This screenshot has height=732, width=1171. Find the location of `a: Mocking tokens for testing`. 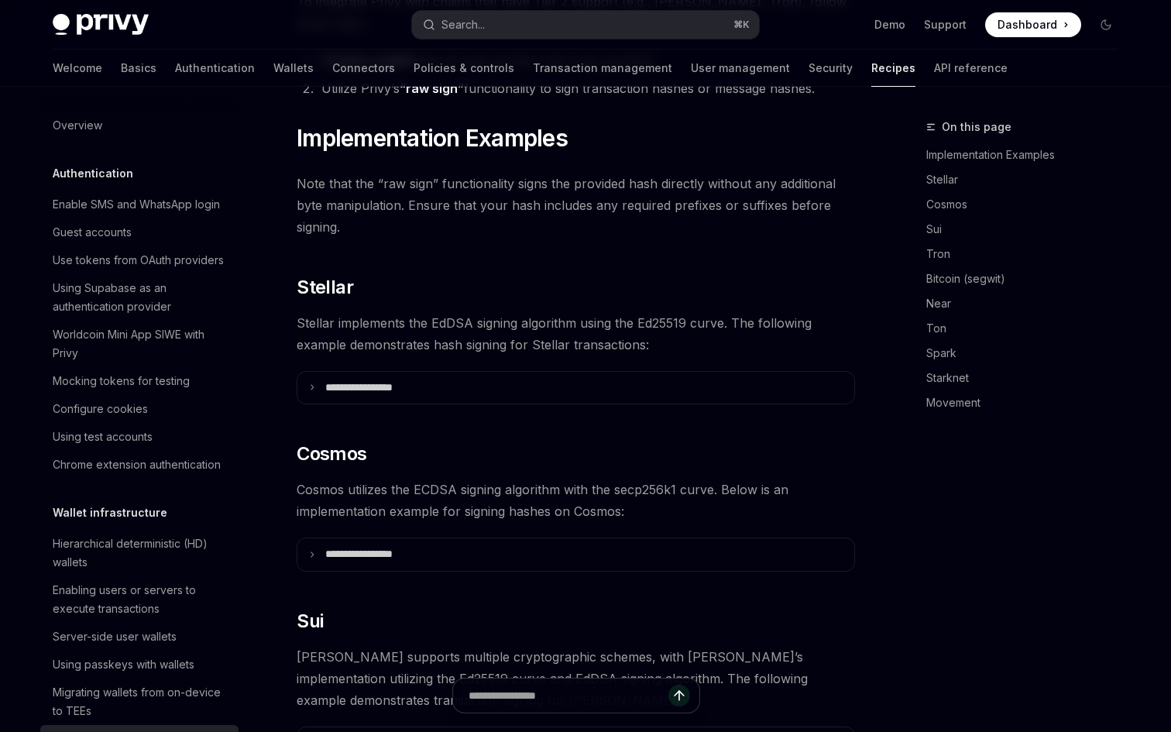

a: Mocking tokens for testing is located at coordinates (139, 381).